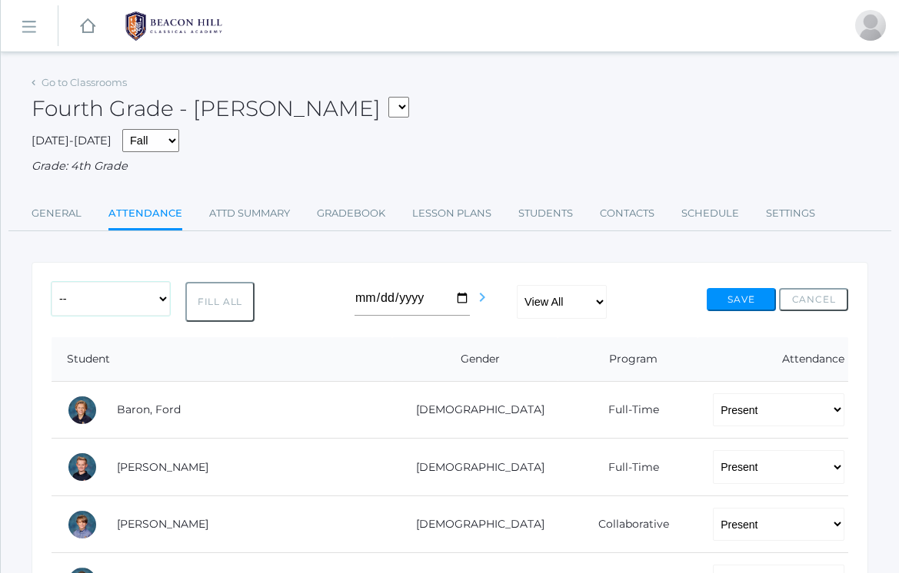  I want to click on a: Schedule, so click(710, 214).